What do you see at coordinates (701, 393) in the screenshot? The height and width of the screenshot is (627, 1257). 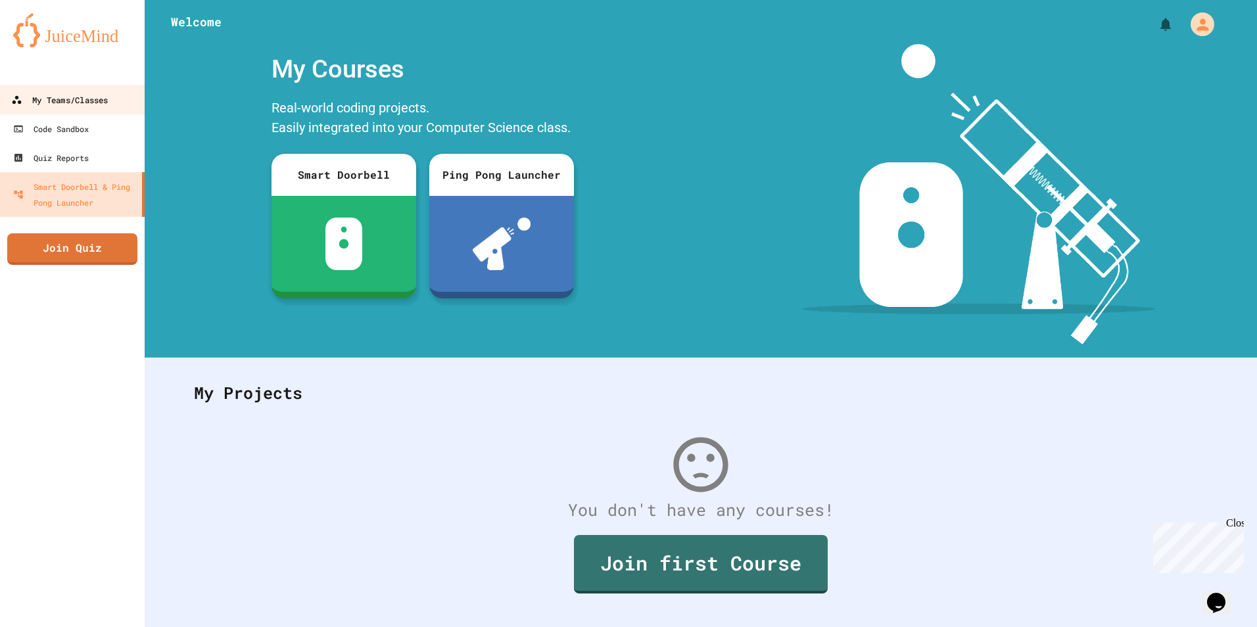 I see `div: My Projects` at bounding box center [701, 393].